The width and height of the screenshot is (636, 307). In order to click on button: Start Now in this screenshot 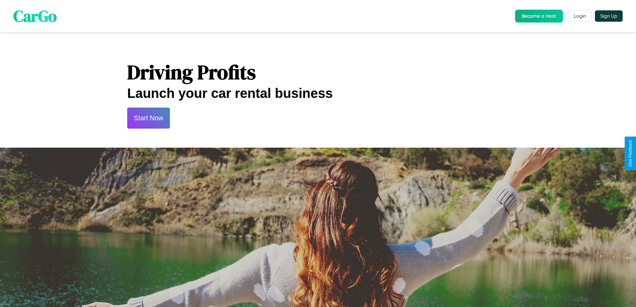, I will do `click(148, 118)`.